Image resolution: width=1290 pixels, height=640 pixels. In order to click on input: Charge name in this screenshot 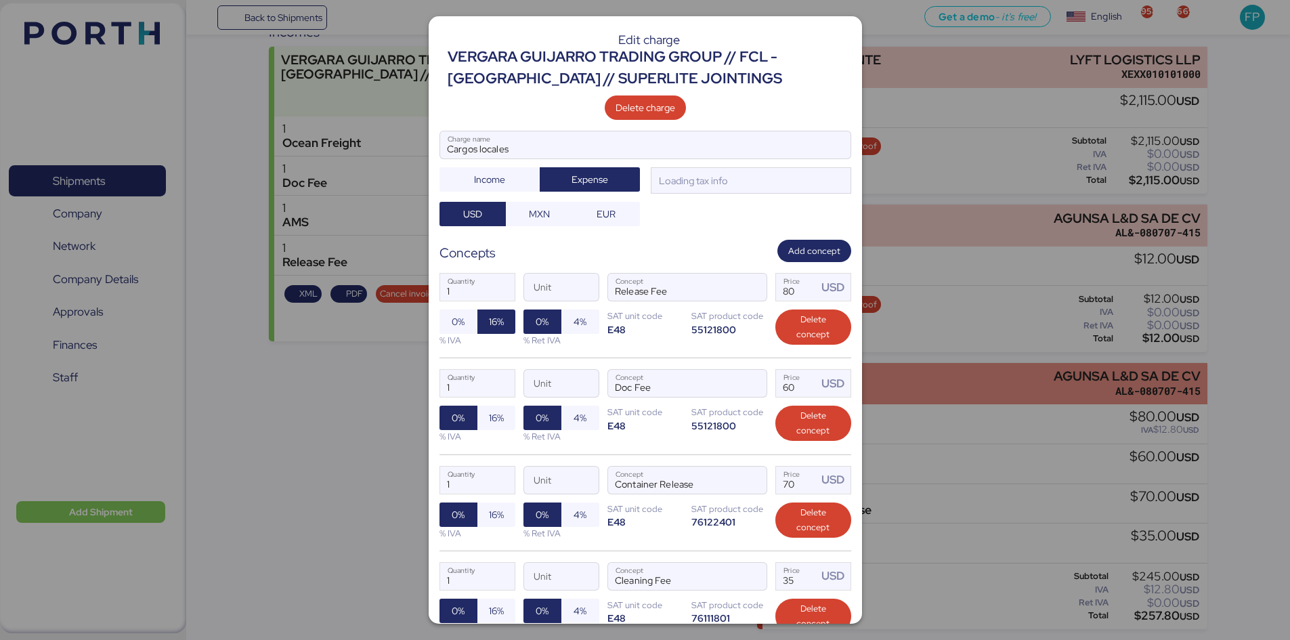, I will do `click(645, 145)`.